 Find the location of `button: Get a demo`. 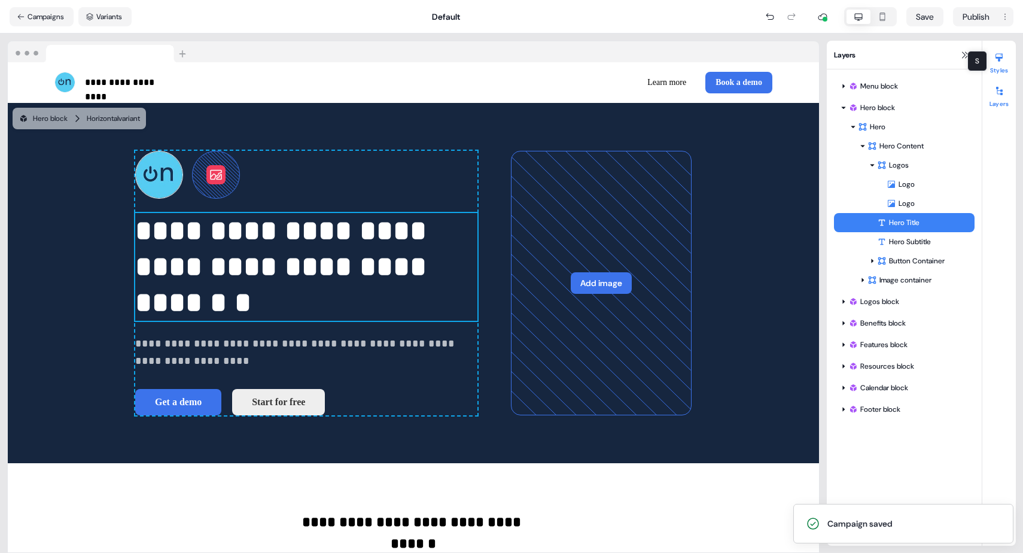

button: Get a demo is located at coordinates (178, 402).